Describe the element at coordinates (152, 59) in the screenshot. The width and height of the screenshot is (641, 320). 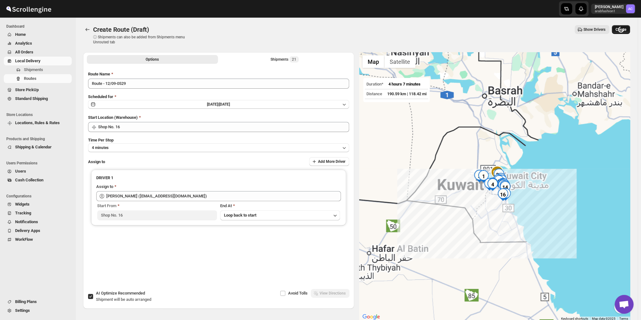
I see `button: All Route Options` at that location.